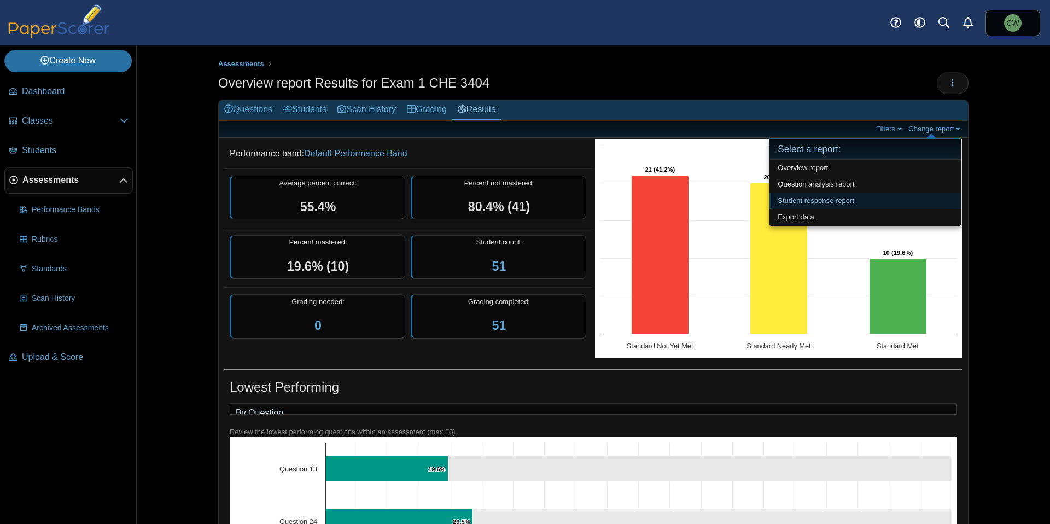 This screenshot has width=1050, height=524. Describe the element at coordinates (498, 316) in the screenshot. I see `div: Grading completed:` at that location.